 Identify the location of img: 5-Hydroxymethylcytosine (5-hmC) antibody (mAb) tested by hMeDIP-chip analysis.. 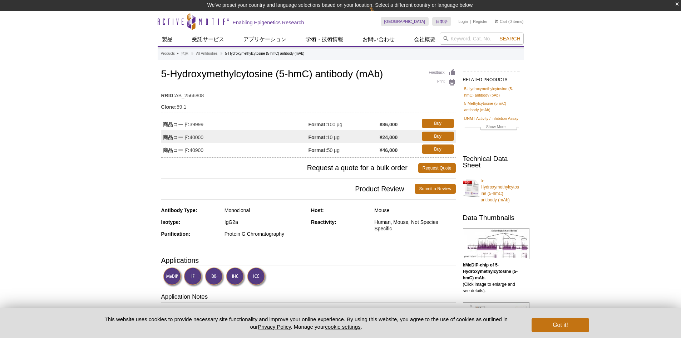
(496, 243).